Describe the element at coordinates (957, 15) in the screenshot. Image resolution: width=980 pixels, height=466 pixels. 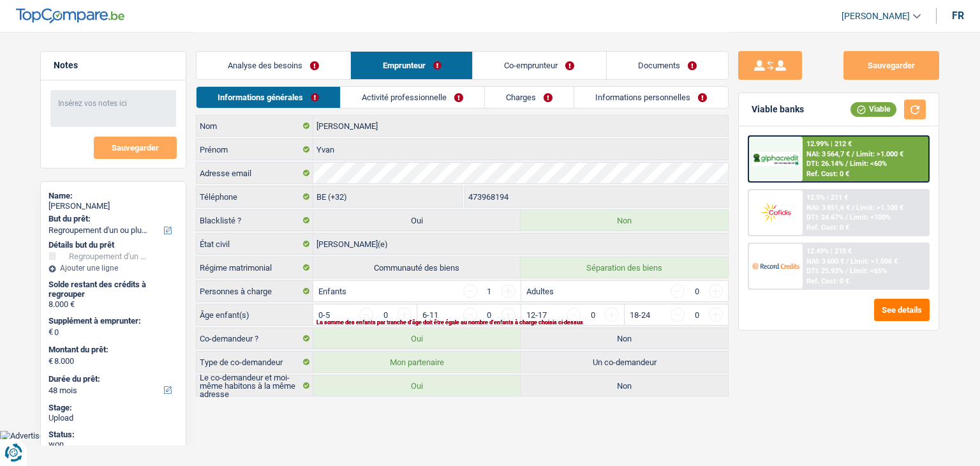
I see `div: fr` at that location.